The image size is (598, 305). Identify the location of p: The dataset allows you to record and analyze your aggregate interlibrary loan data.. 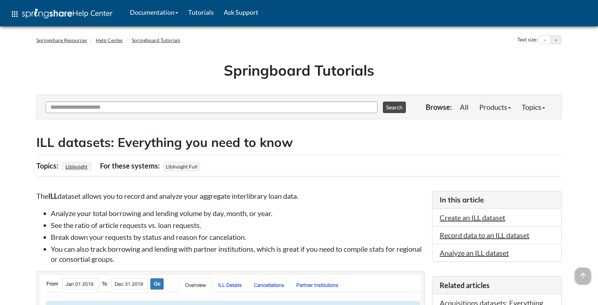
(231, 196).